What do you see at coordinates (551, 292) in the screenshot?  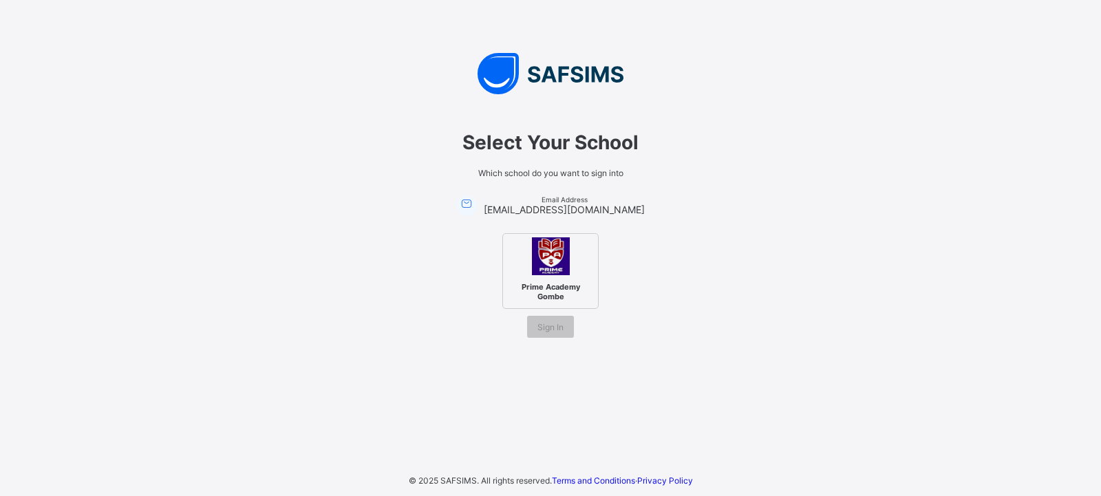 I see `span: Prime Academy Gombe` at bounding box center [551, 292].